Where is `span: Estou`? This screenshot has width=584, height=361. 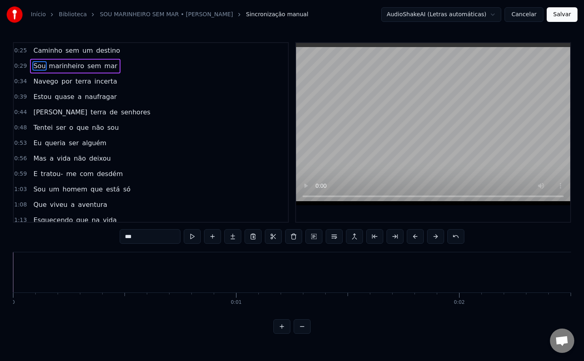 span: Estou is located at coordinates (42, 97).